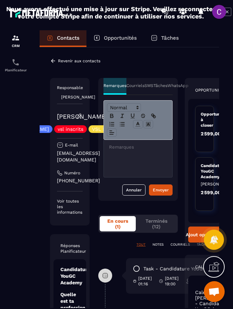  Describe the element at coordinates (16, 62) in the screenshot. I see `img: scheduler` at that location.